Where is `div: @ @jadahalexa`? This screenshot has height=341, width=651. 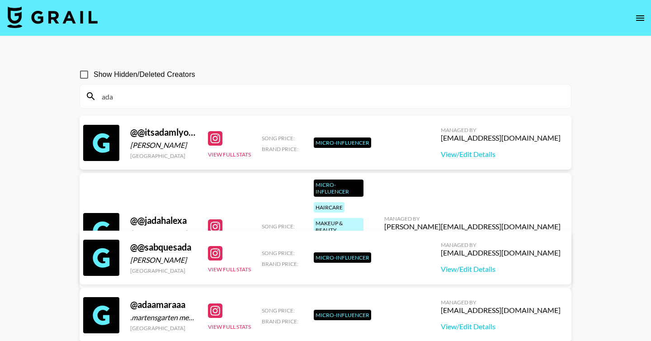 div: @ @jadahalexa is located at coordinates (164, 220).